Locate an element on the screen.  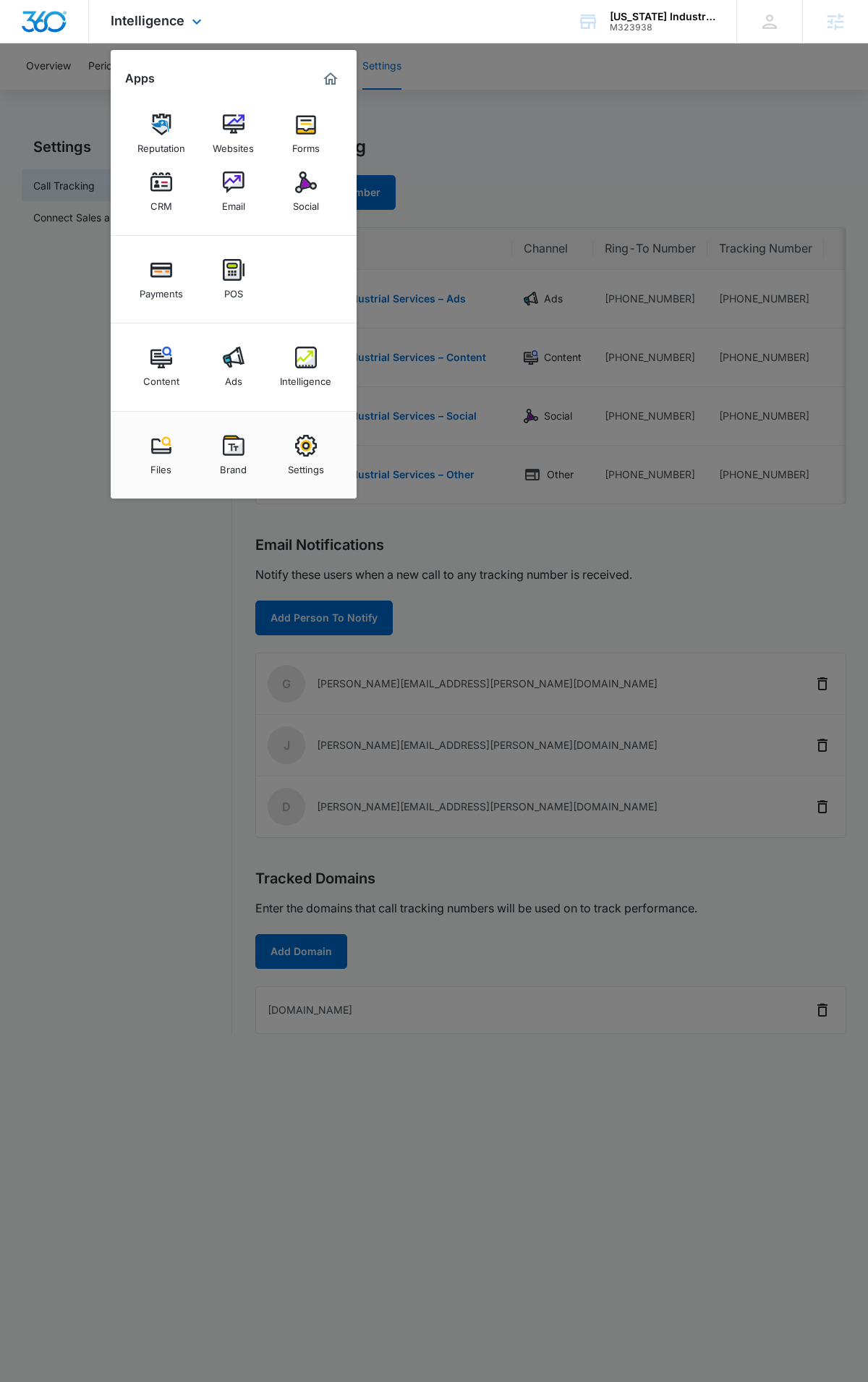
div: Forms is located at coordinates (306, 145).